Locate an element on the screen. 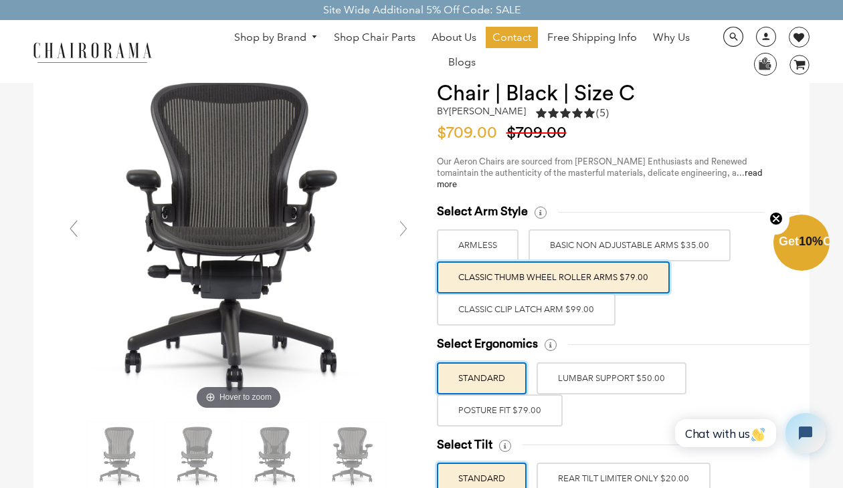 This screenshot has width=843, height=488. a: Contact is located at coordinates (512, 37).